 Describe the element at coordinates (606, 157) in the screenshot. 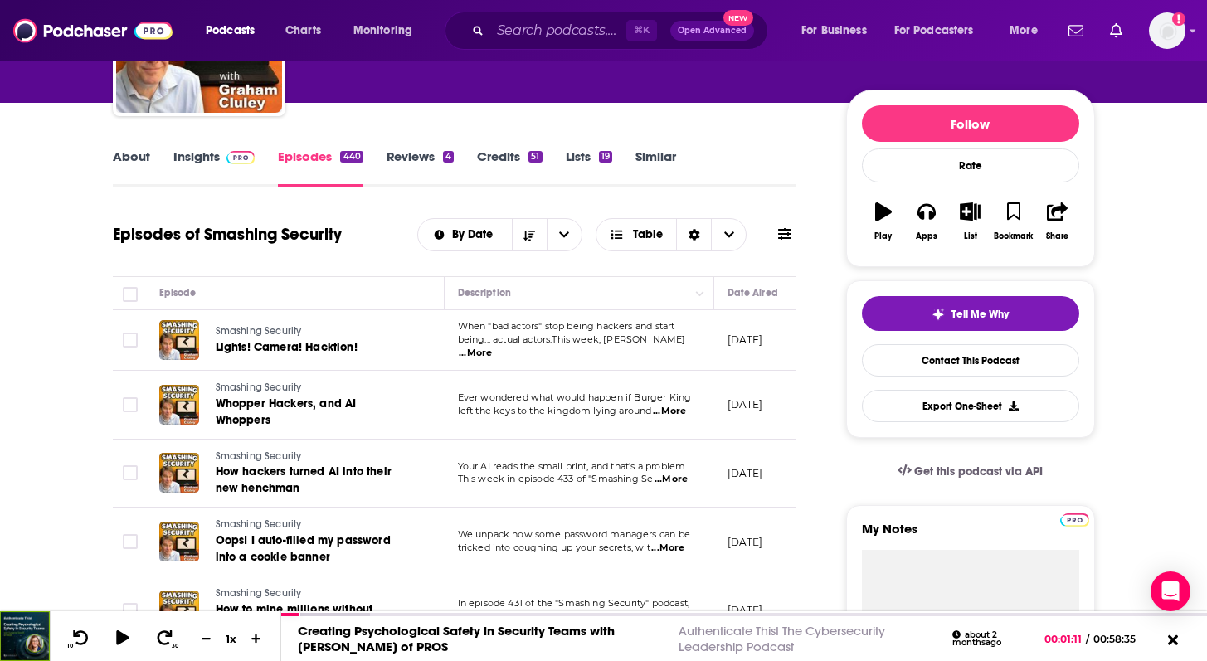

I see `div: 19` at that location.